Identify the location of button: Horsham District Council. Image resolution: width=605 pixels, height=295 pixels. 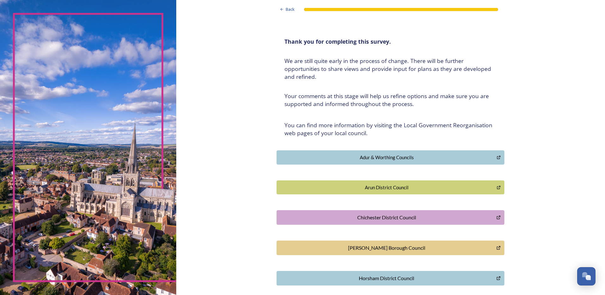
(391, 278).